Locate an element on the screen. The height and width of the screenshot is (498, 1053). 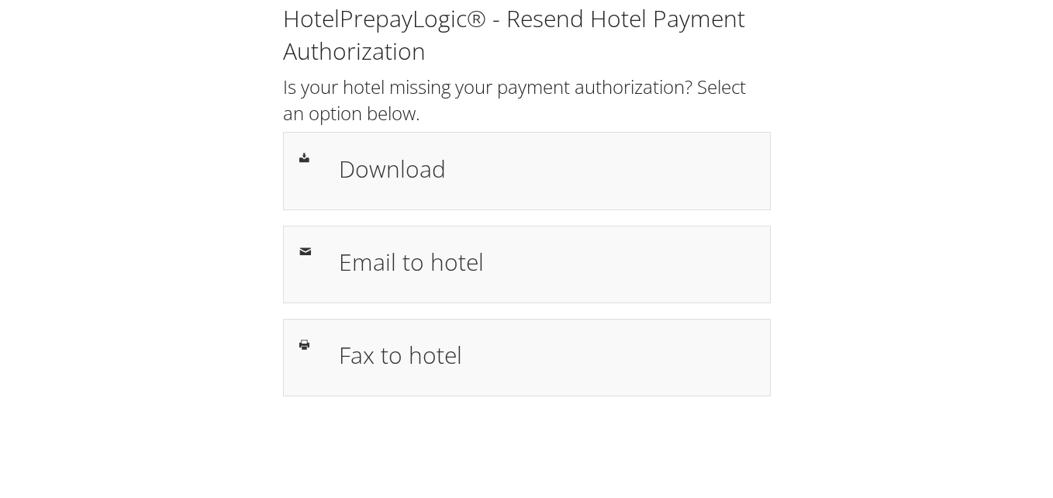
a: Fax to hotel is located at coordinates (527, 358).